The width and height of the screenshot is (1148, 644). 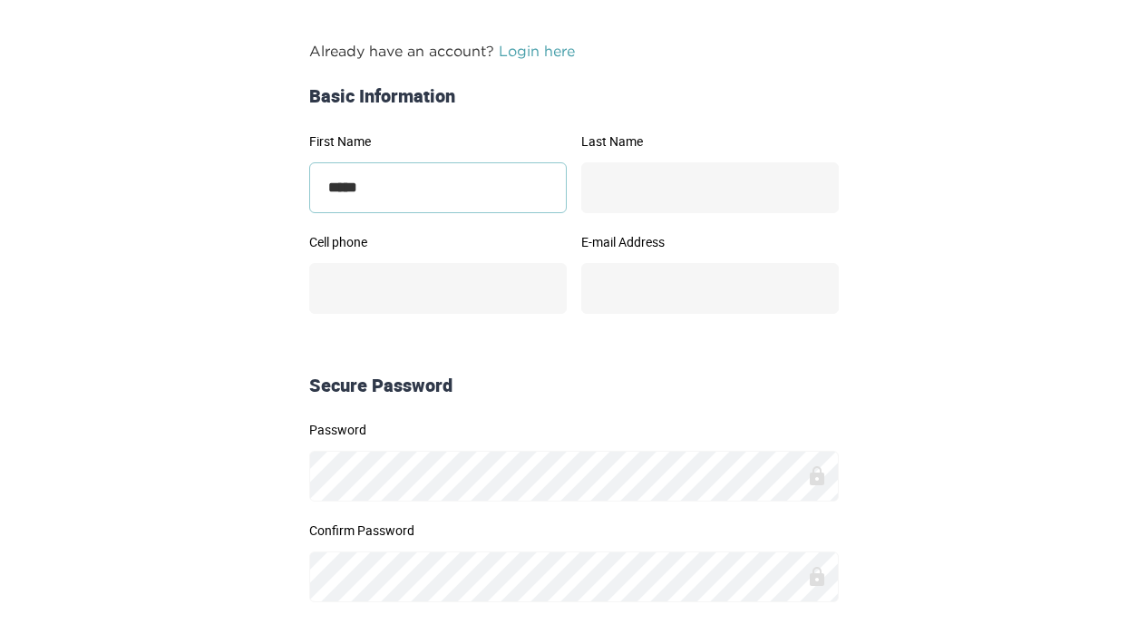 What do you see at coordinates (438, 242) in the screenshot?
I see `label: Cell phone` at bounding box center [438, 242].